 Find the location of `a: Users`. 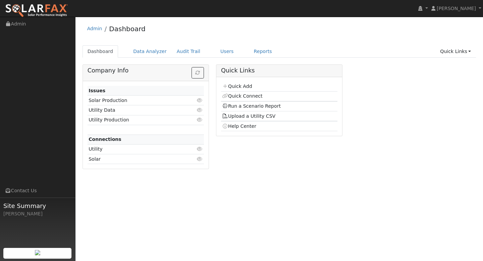

a: Users is located at coordinates (227, 51).